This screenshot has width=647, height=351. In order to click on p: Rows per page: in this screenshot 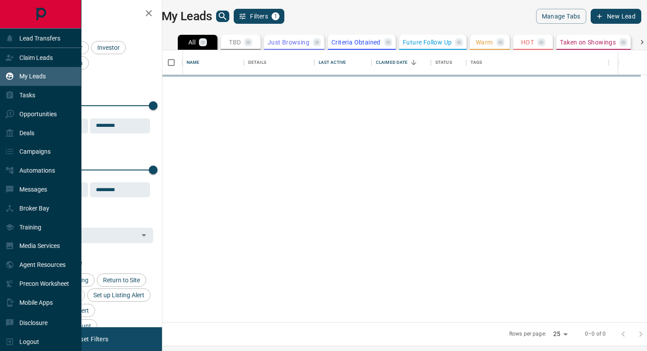, I will do `click(528, 333)`.